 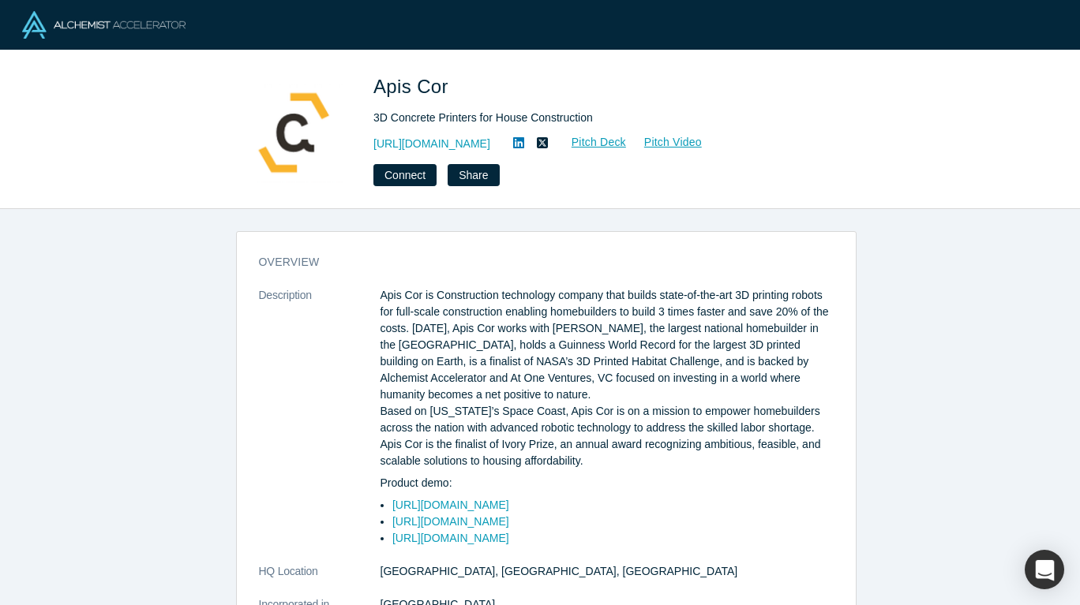 I want to click on p: Apis Cor is Construction technology company that builds state-of-the-art 3D printing robots for f..., so click(x=607, y=378).